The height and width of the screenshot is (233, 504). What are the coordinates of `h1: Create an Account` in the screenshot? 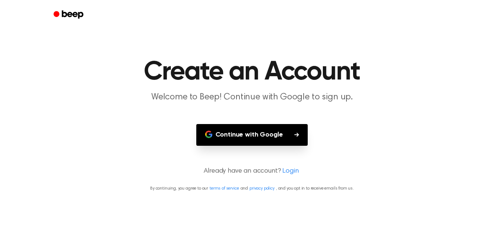 It's located at (252, 72).